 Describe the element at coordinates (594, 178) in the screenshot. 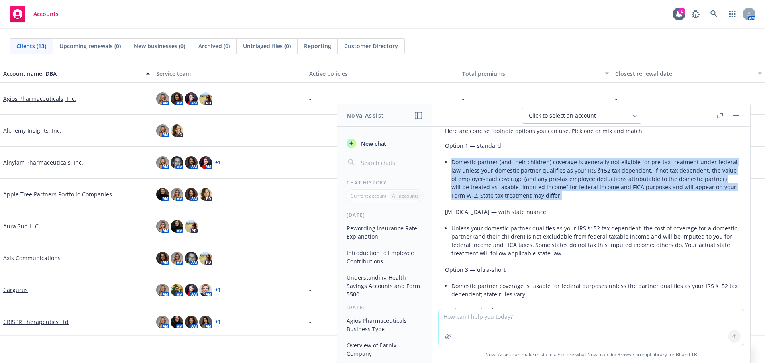

I see `li: Domestic partner (and their children) coverage is generally not eligible for pre‑tax treatment un...` at that location.